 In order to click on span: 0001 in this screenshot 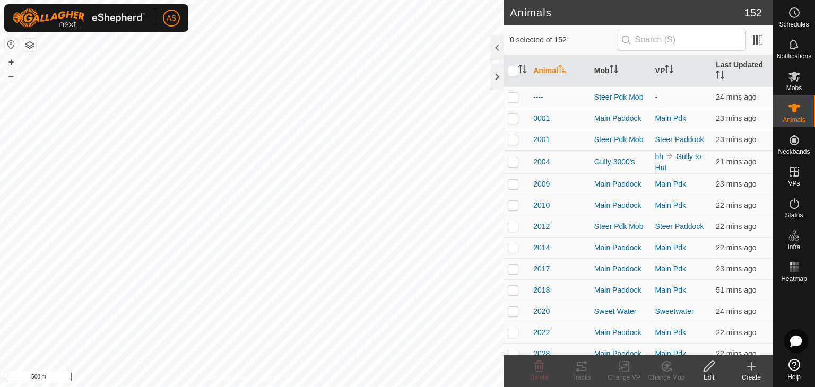, I will do `click(541, 118)`.